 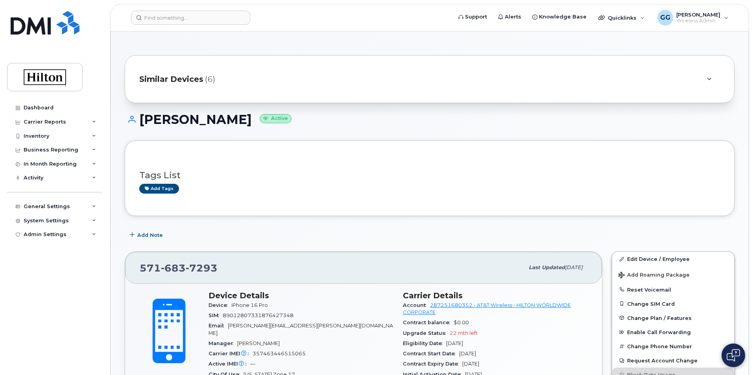 What do you see at coordinates (179, 268) in the screenshot?
I see `span: 571` at bounding box center [179, 268].